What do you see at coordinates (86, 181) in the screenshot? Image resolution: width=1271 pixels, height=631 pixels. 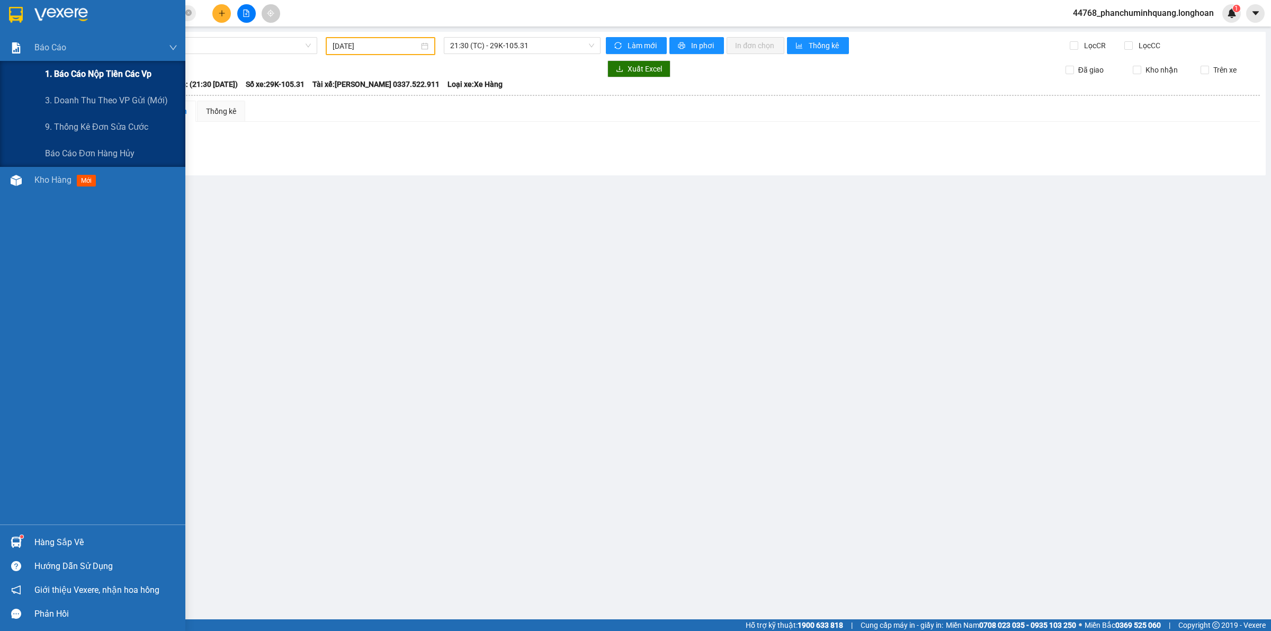 I see `span: mới` at bounding box center [86, 181].